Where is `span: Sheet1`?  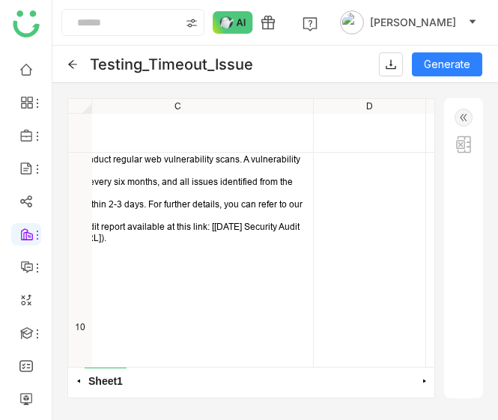 span: Sheet1 is located at coordinates (106, 381).